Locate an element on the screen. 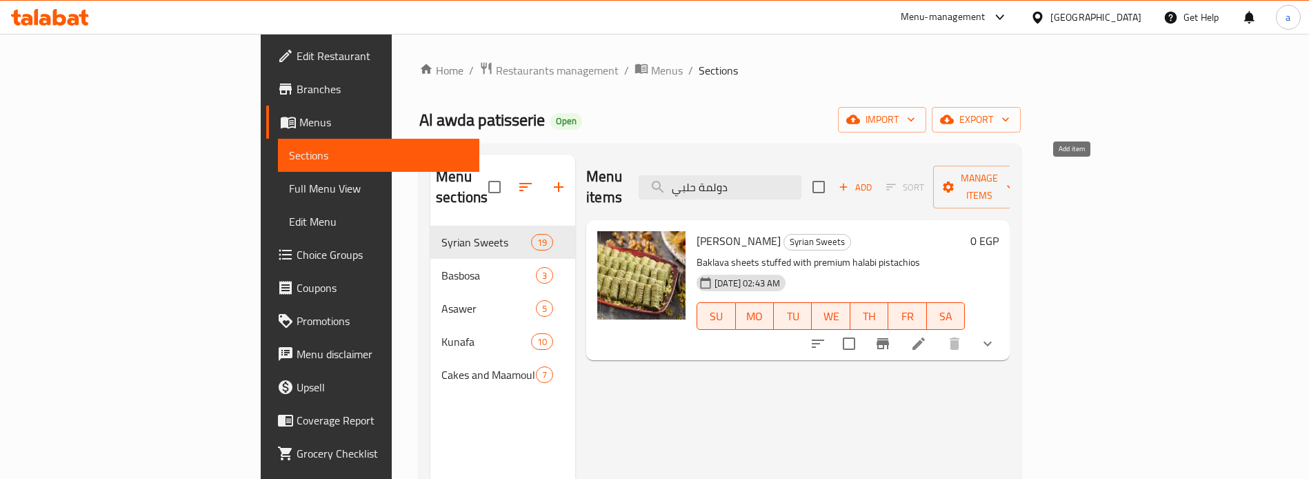 The width and height of the screenshot is (1309, 479). span: Kunafa is located at coordinates (486, 341).